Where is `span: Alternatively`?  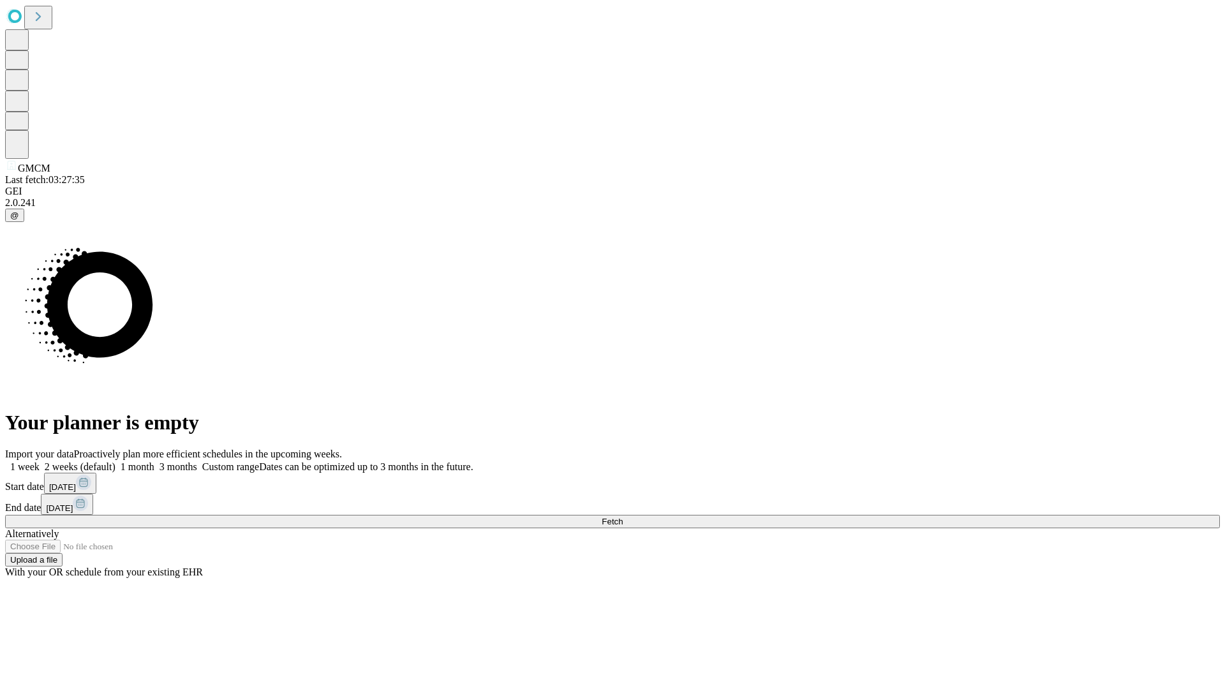
span: Alternatively is located at coordinates (32, 533).